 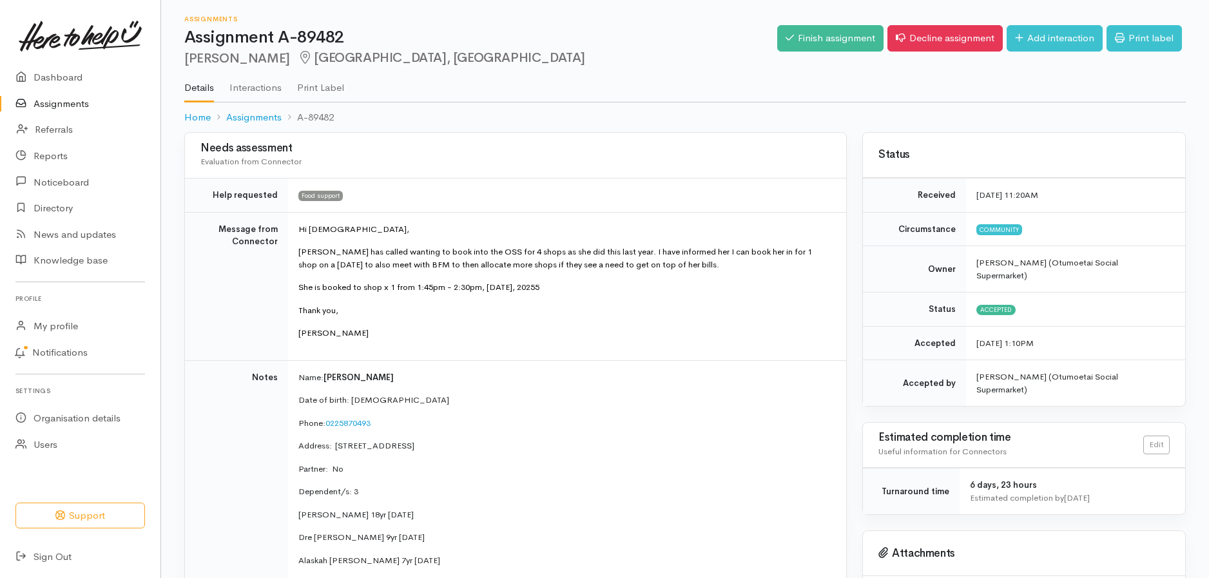 I want to click on td: Turnaround time, so click(x=911, y=492).